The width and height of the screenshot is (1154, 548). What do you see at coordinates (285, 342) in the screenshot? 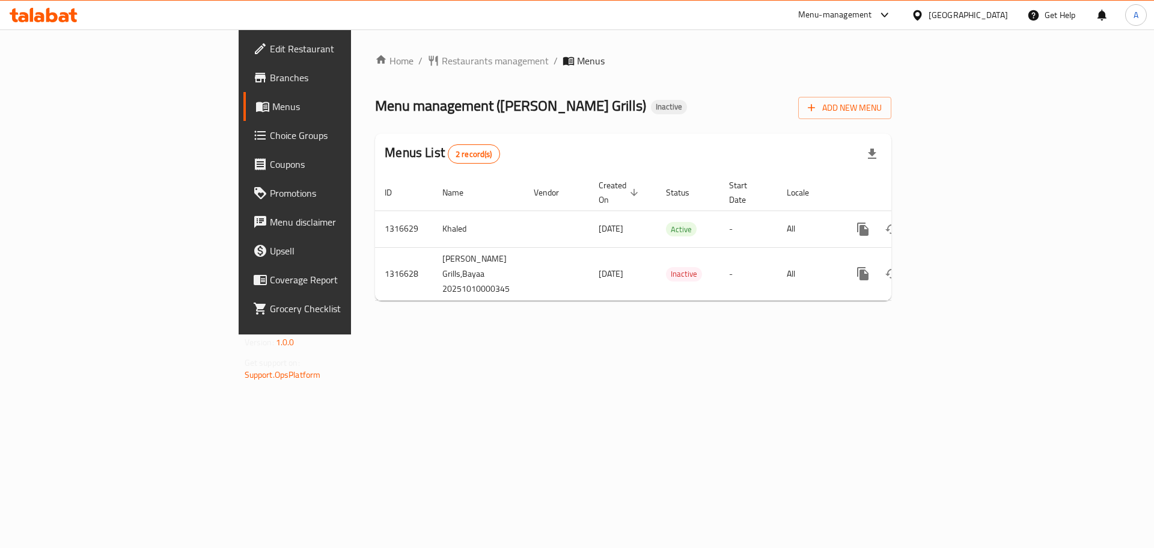
I see `span: 1.0.0` at bounding box center [285, 342].